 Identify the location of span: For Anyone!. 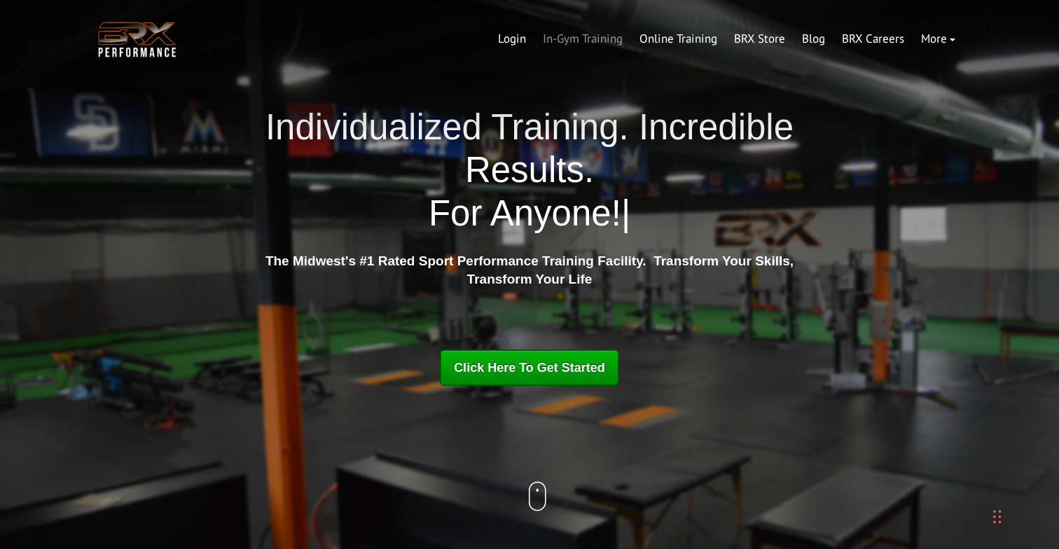
(524, 213).